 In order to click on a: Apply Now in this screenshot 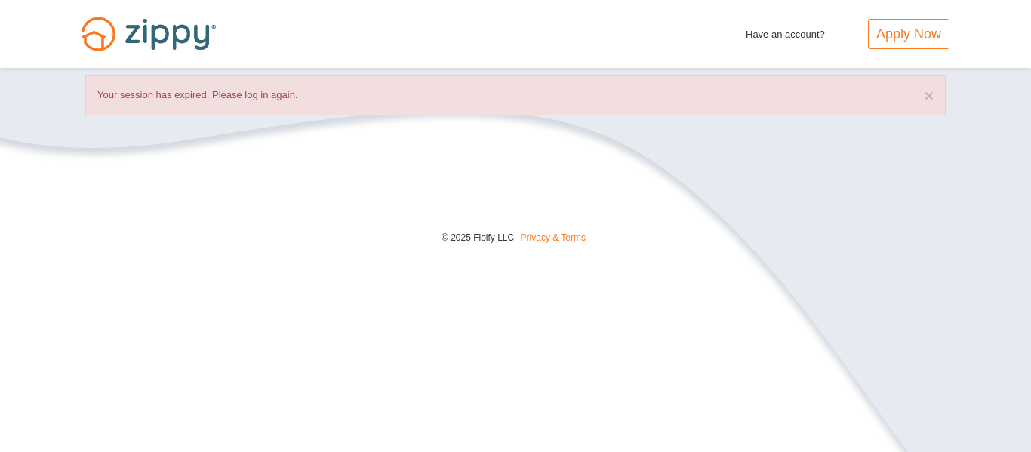, I will do `click(908, 34)`.